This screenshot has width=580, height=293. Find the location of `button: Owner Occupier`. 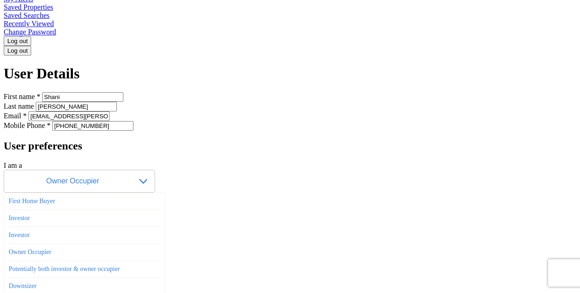

button: Owner Occupier is located at coordinates (79, 181).